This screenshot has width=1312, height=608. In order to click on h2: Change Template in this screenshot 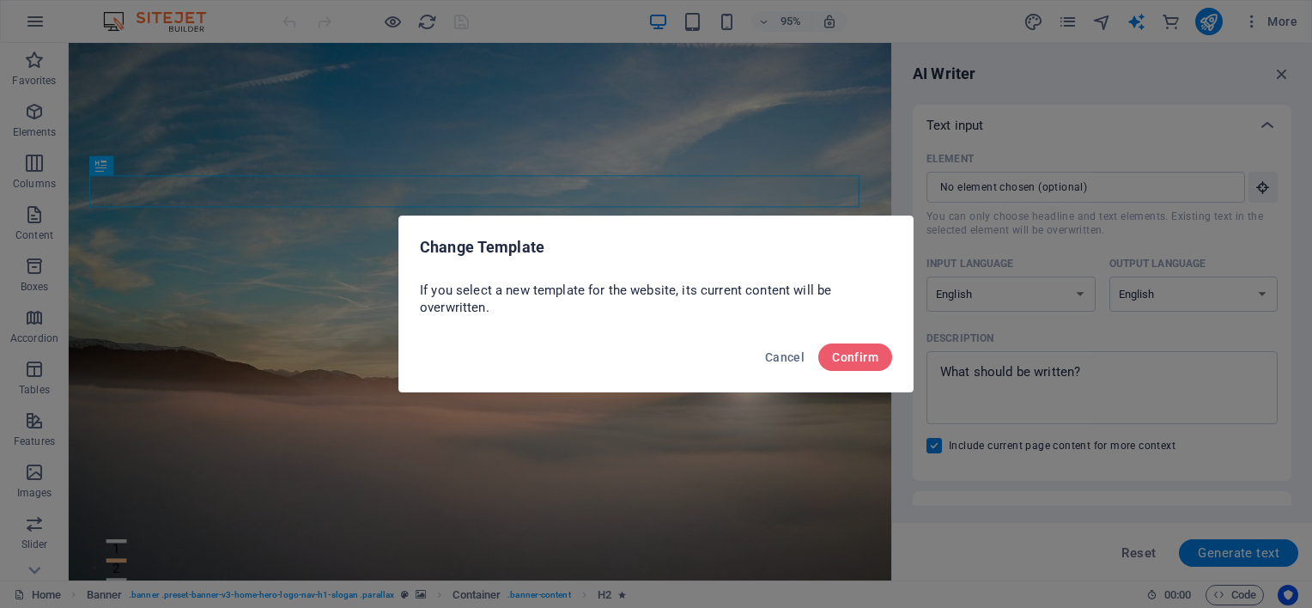, I will do `click(656, 247)`.